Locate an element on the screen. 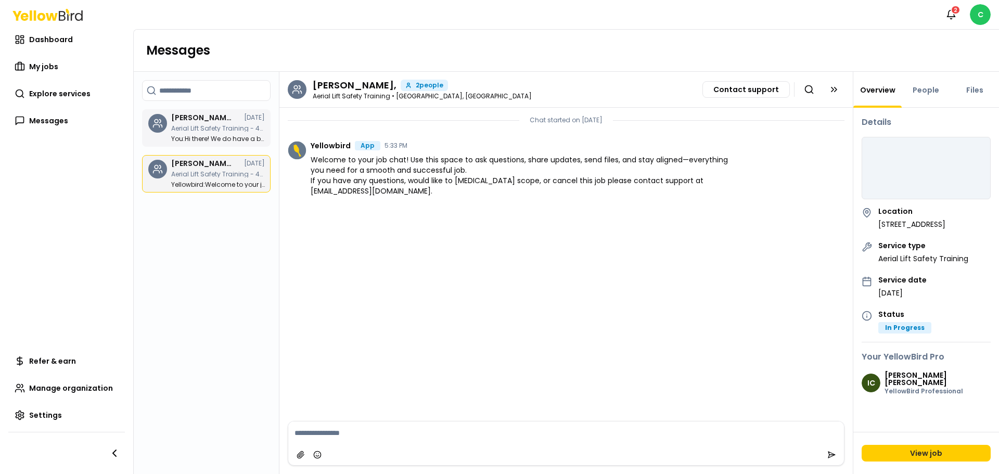 This screenshot has height=474, width=999. span: IC is located at coordinates (871, 383).